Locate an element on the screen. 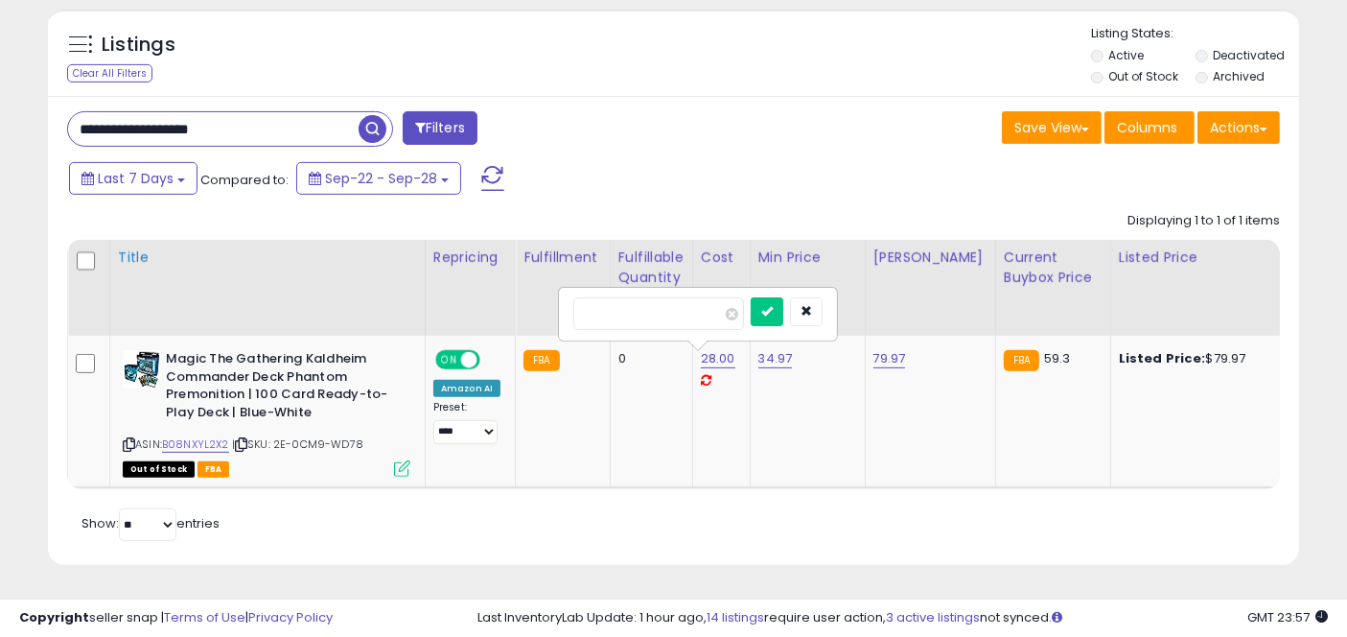  div: Fulfillment is located at coordinates (562, 257).